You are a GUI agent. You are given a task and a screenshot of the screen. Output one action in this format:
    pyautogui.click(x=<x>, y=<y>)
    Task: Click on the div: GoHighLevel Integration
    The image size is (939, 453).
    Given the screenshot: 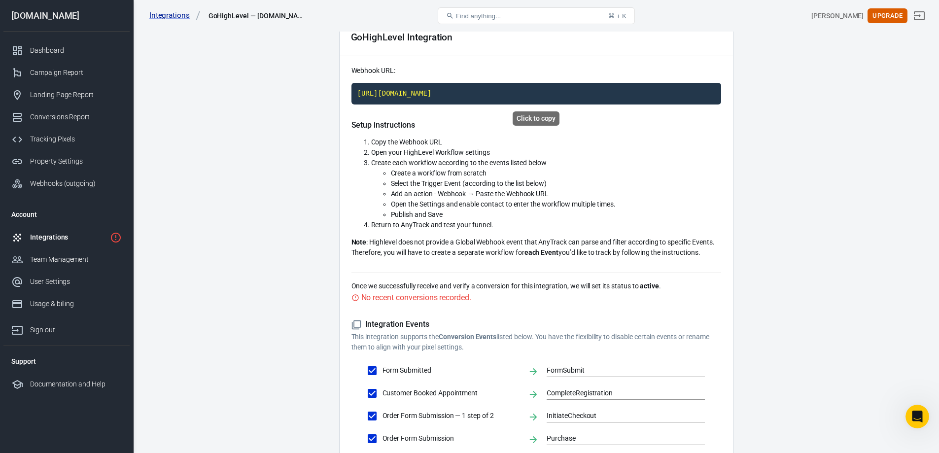 What is the action you would take?
    pyautogui.click(x=402, y=37)
    